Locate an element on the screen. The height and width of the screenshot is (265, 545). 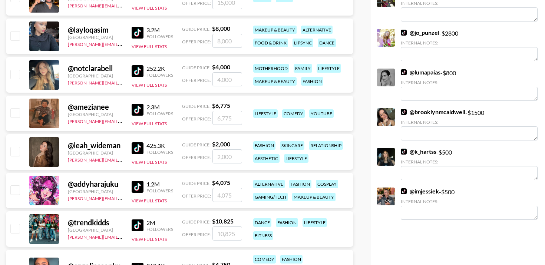
strong: $ 2,000 is located at coordinates (221, 144).